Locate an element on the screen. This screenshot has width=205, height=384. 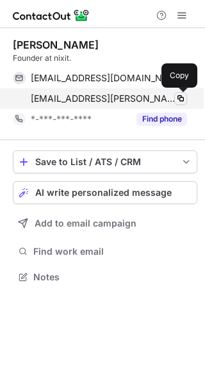
span: Add to email campaign is located at coordinates (85, 223).